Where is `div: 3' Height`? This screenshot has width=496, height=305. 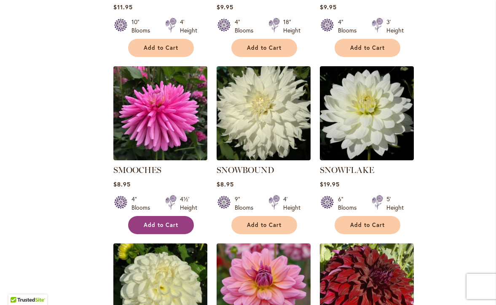
div: 3' Height is located at coordinates (395, 26).